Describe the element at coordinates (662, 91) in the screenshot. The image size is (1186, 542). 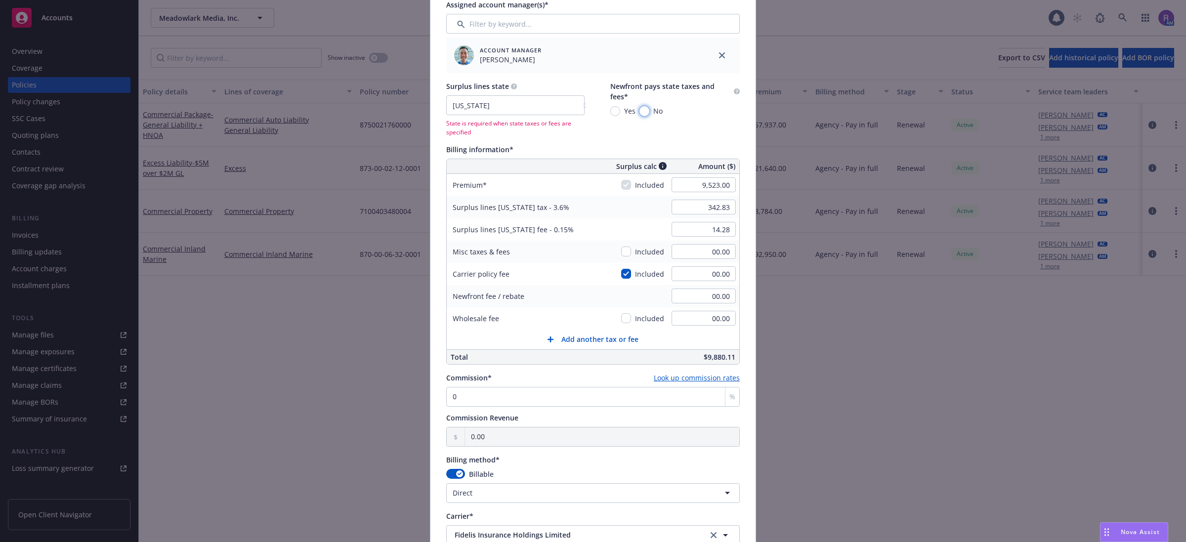
I see `span: Newfront pays state taxes and fees*` at that location.